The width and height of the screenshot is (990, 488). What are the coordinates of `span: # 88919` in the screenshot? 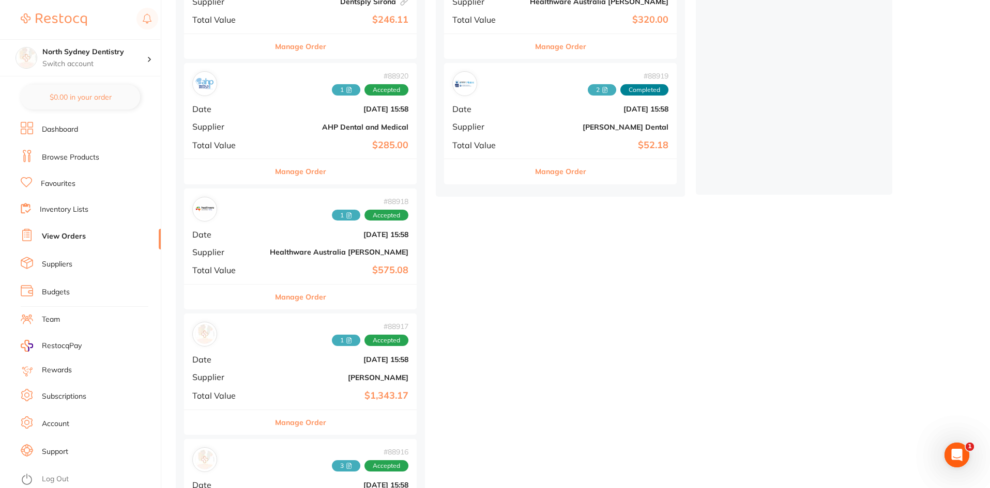 It's located at (628, 76).